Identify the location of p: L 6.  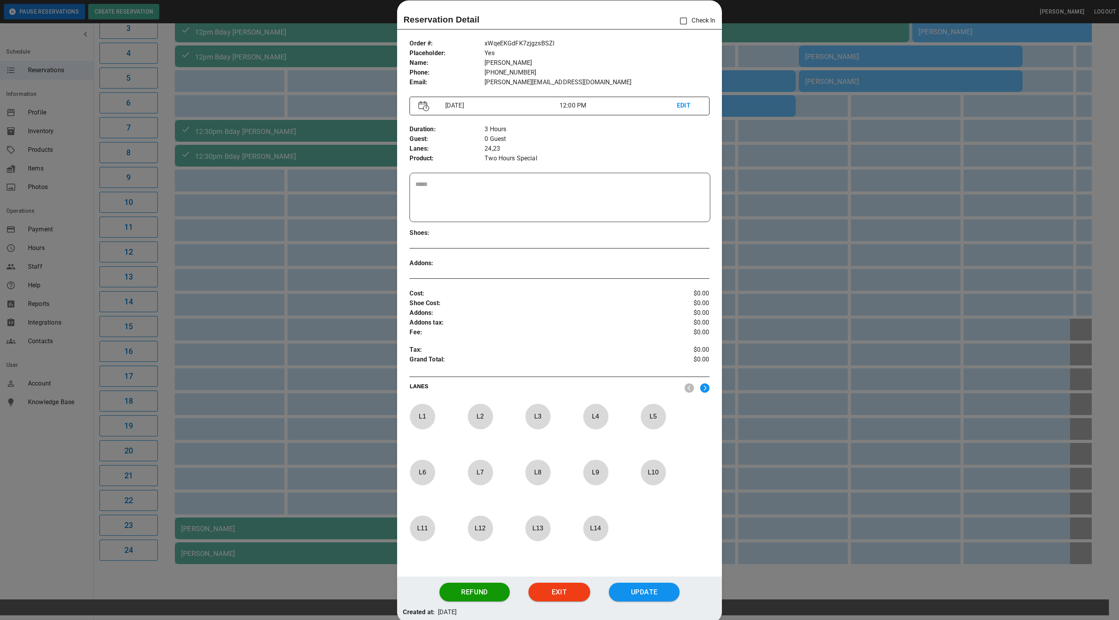
(422, 472).